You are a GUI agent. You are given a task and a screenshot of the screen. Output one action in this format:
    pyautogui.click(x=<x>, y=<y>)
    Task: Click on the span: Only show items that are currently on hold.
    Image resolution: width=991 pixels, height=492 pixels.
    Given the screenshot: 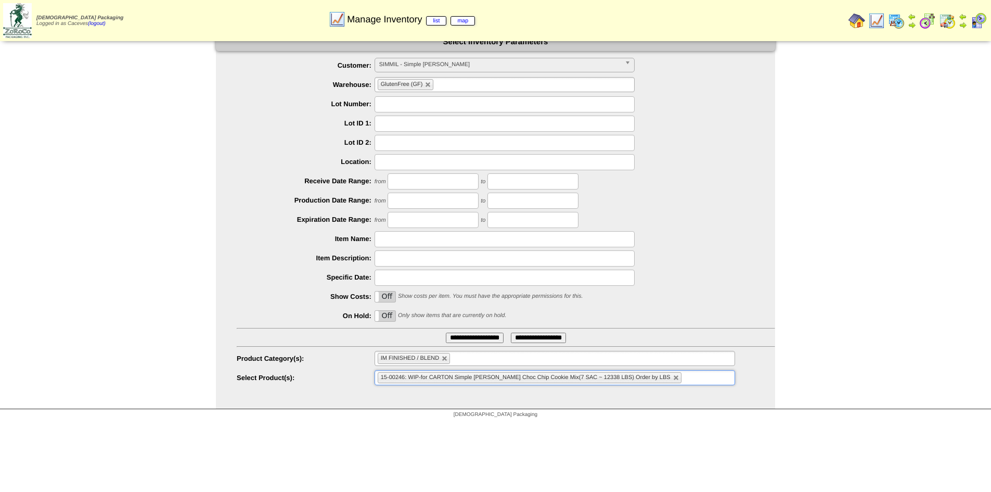 What is the action you would take?
    pyautogui.click(x=452, y=315)
    